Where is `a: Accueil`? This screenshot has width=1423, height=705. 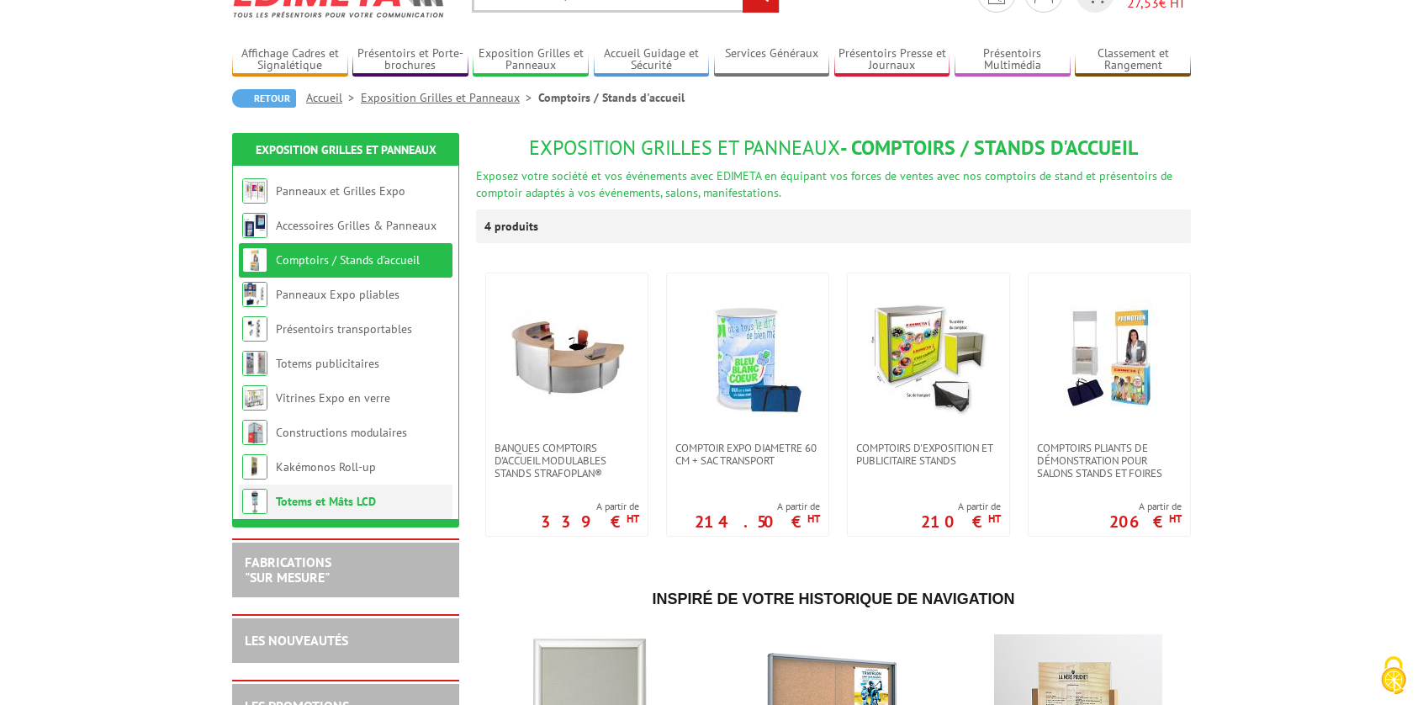 a: Accueil is located at coordinates (333, 98).